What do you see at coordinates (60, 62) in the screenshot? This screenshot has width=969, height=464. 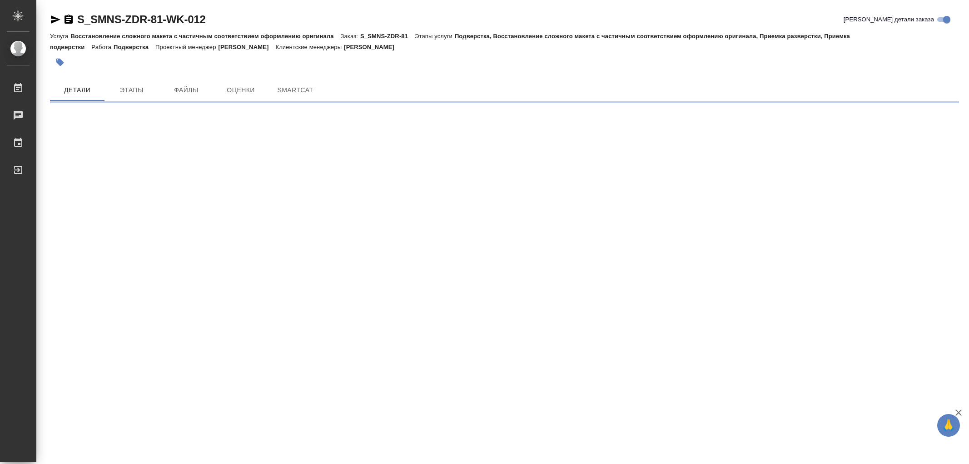 I see `button: Добавить тэг` at bounding box center [60, 62].